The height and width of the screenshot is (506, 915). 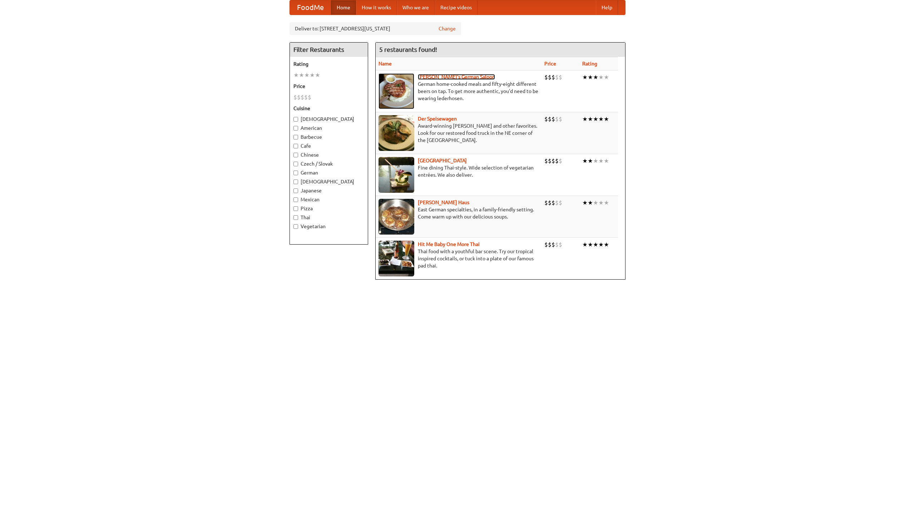 I want to click on h5: Price, so click(x=329, y=86).